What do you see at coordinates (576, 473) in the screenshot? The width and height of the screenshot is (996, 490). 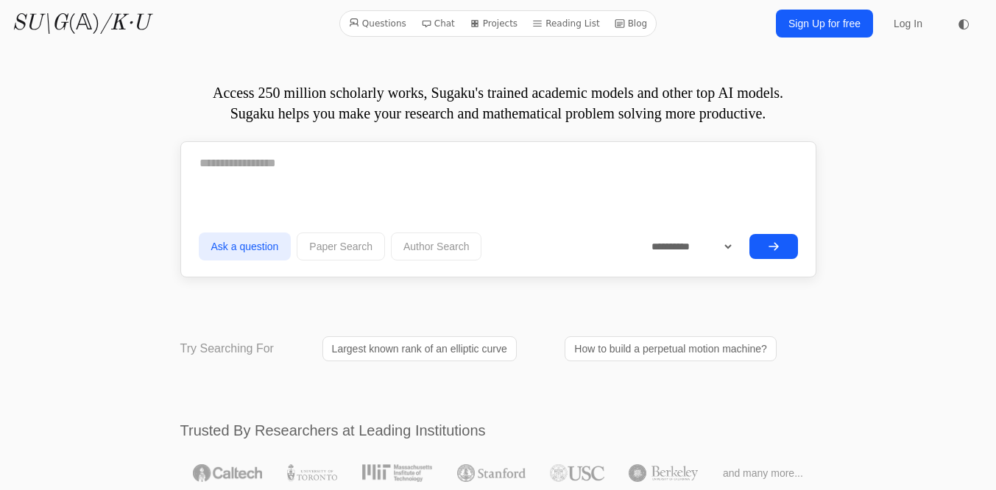 I see `img: USC` at bounding box center [576, 473].